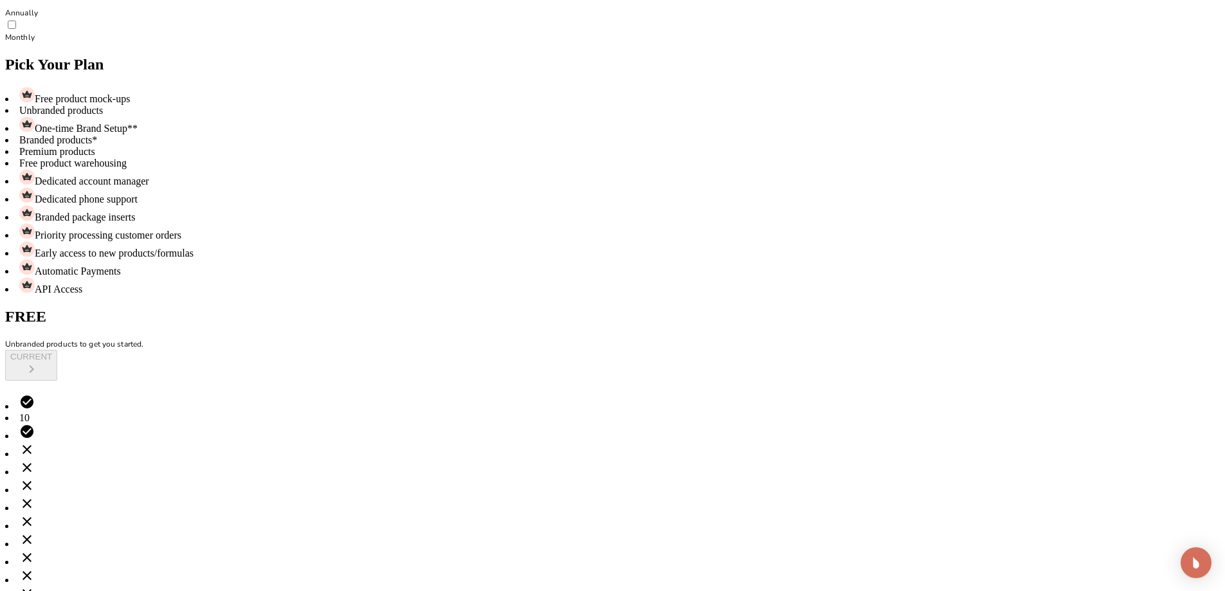 Image resolution: width=1225 pixels, height=591 pixels. Describe the element at coordinates (612, 232) in the screenshot. I see `li: Priority processing customer orders` at that location.